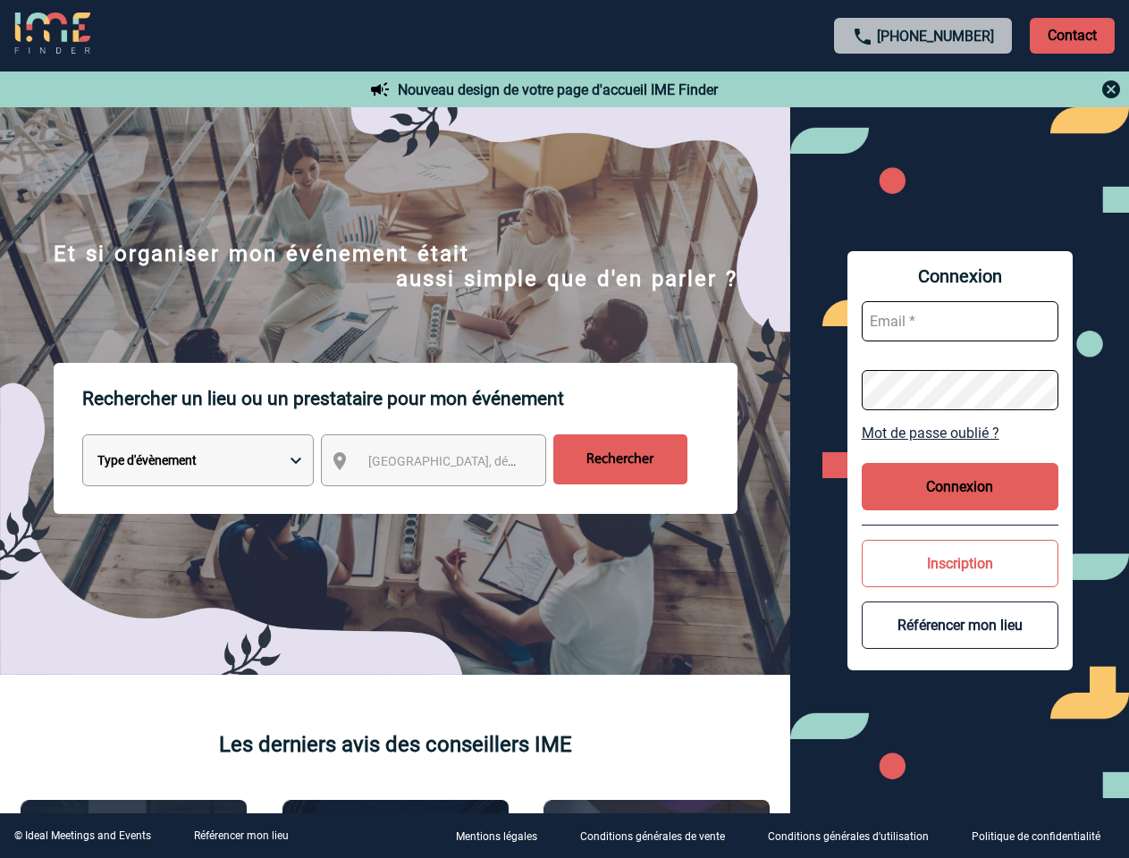 Image resolution: width=1129 pixels, height=858 pixels. What do you see at coordinates (960, 432) in the screenshot?
I see `a: Mot de passe oublié ?` at bounding box center [960, 432].